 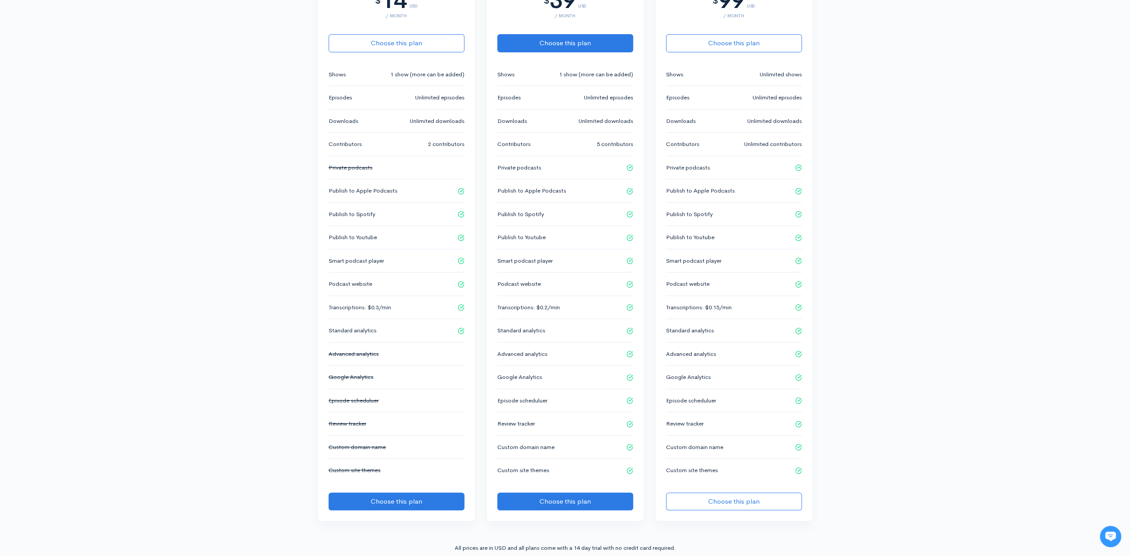 What do you see at coordinates (354, 401) in the screenshot?
I see `s: Episode scheduluer` at bounding box center [354, 401].